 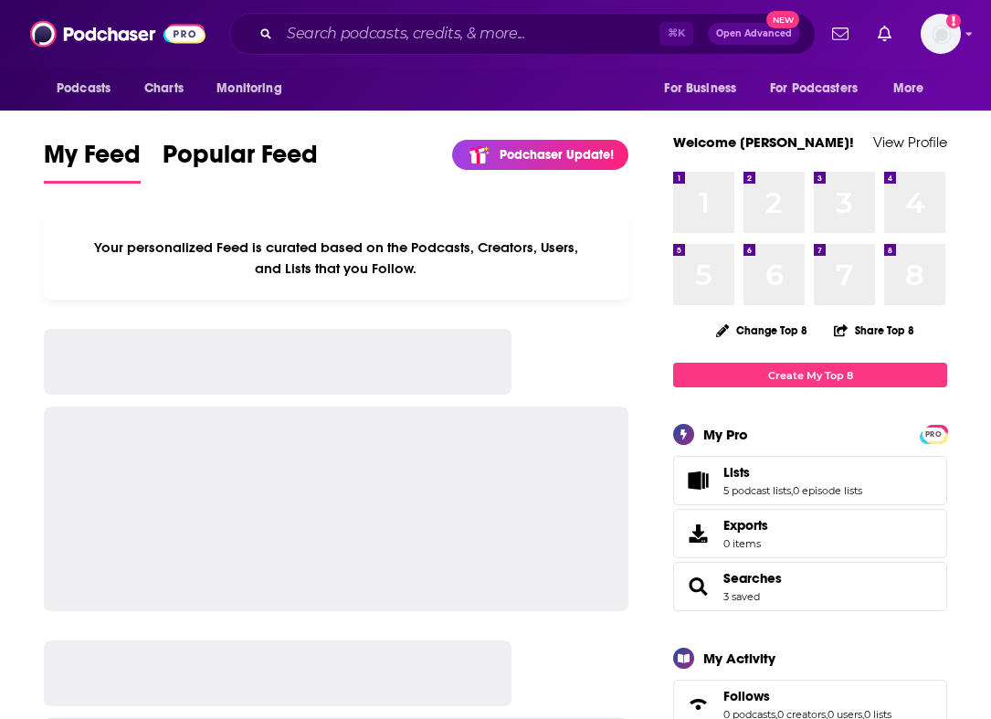 What do you see at coordinates (163, 89) in the screenshot?
I see `span: Charts` at bounding box center [163, 89].